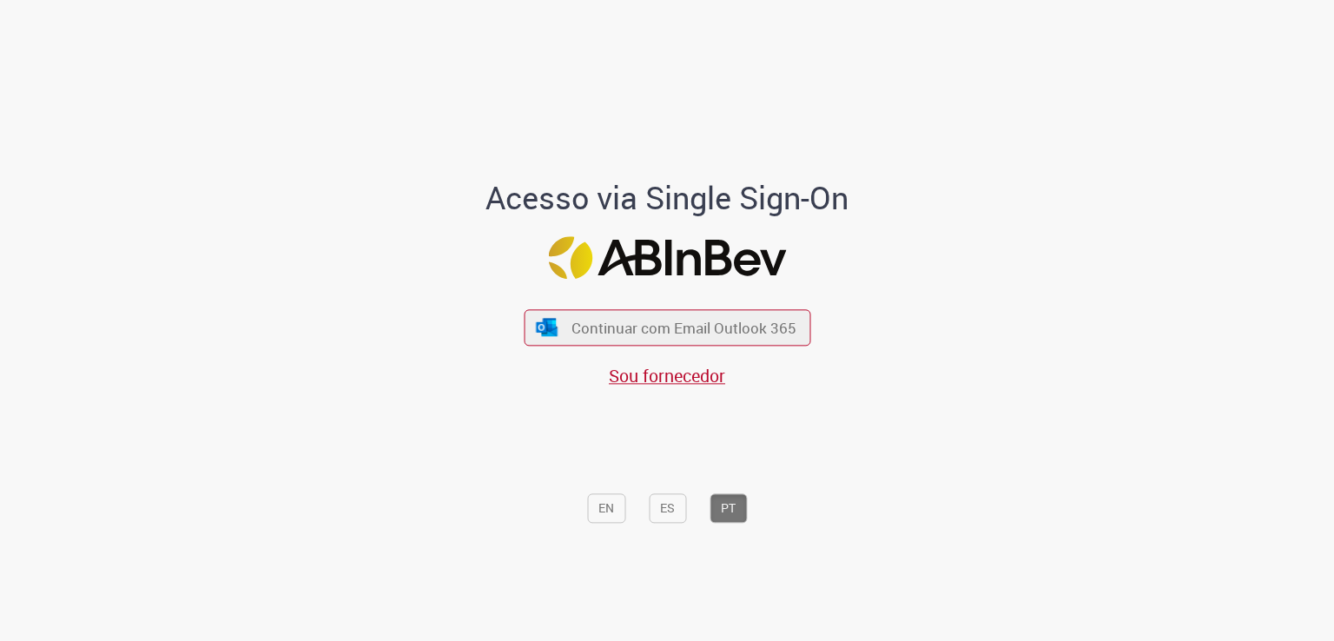 The height and width of the screenshot is (641, 1334). I want to click on button: ES, so click(667, 509).